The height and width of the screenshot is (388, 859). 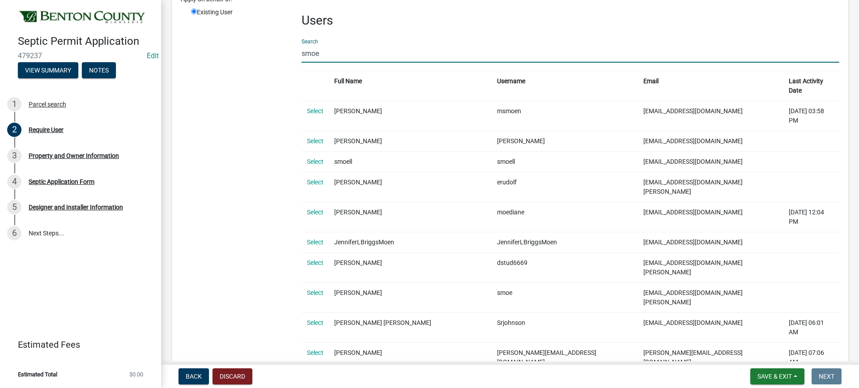 What do you see at coordinates (812, 86) in the screenshot?
I see `th: Last Activity Date` at bounding box center [812, 86].